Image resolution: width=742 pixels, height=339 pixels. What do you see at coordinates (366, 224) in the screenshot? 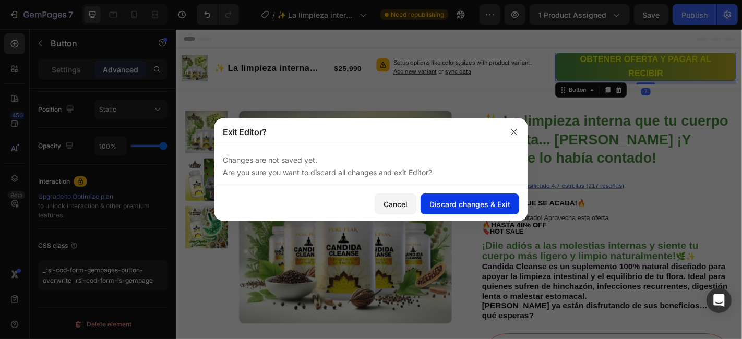
I see `strong: HOT SALE` at bounding box center [366, 224].